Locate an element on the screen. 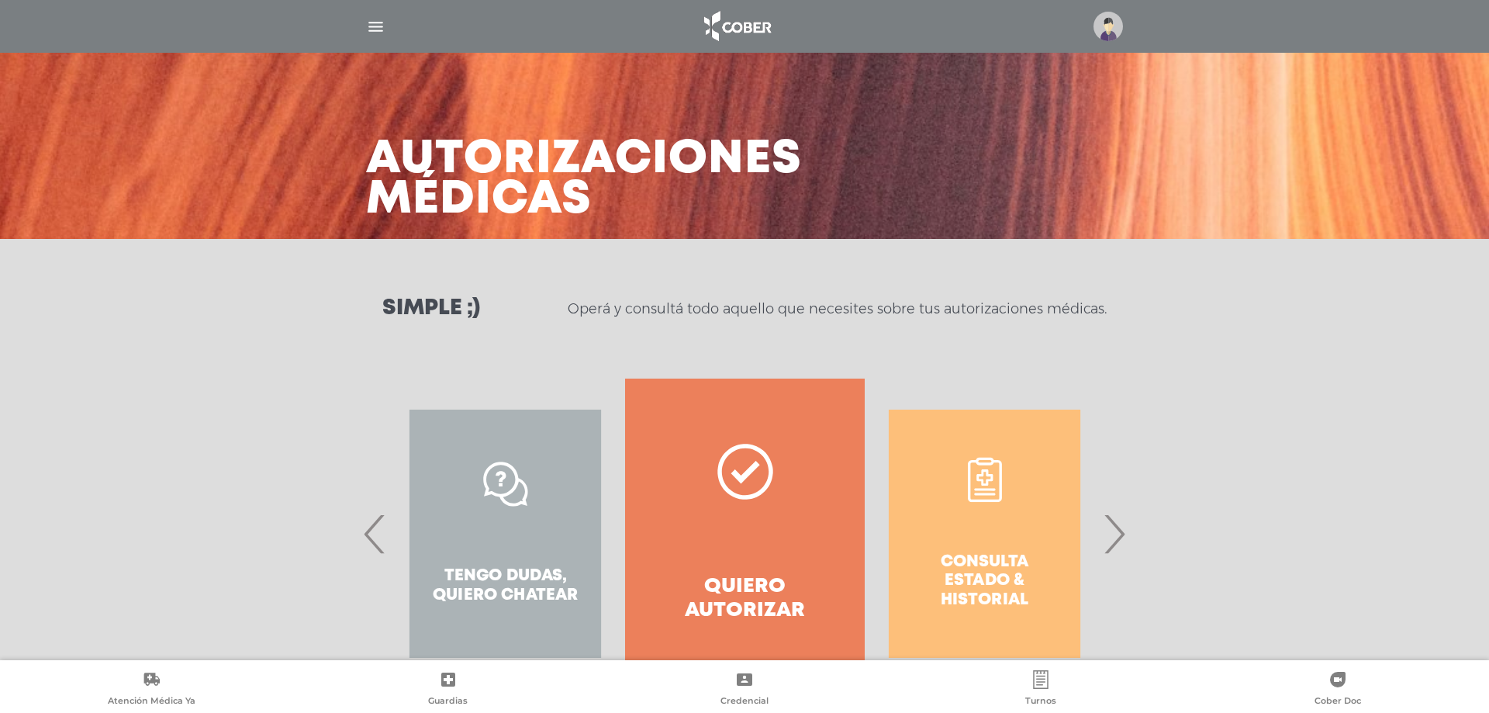 This screenshot has width=1489, height=713. img: Cober_menu-lines-white.svg is located at coordinates (375, 26).